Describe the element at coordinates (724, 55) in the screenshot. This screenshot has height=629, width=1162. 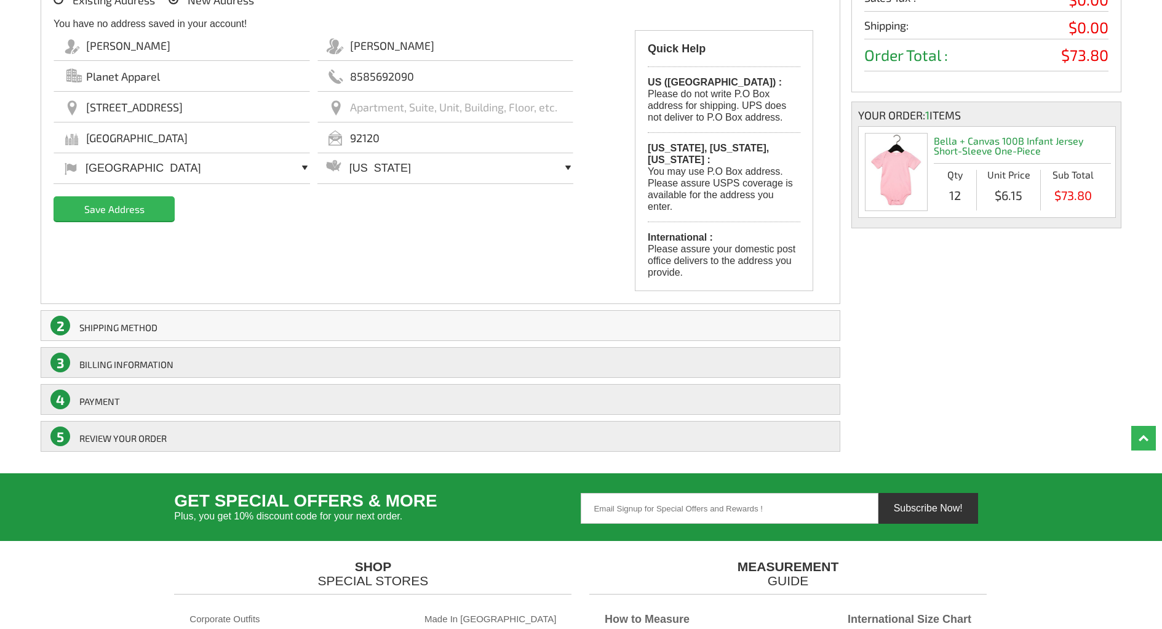
I see `div: Quick Help` at that location.